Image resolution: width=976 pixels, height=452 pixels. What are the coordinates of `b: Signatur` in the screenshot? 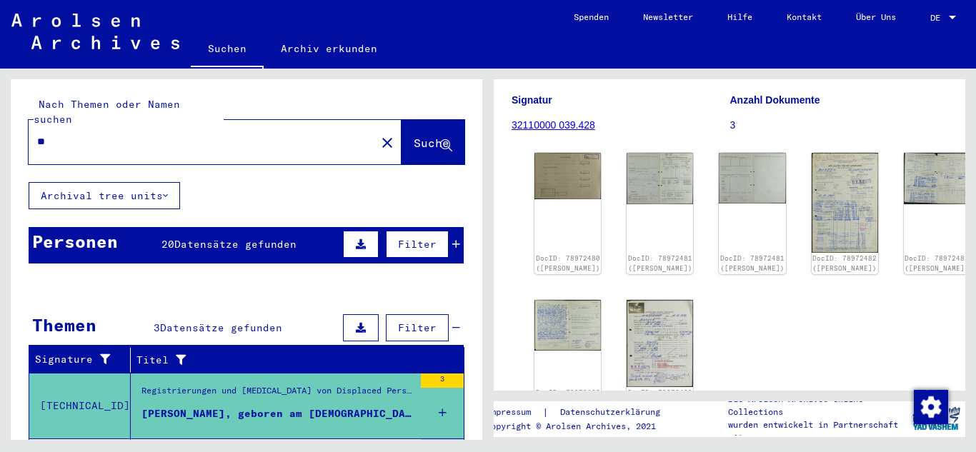 It's located at (532, 100).